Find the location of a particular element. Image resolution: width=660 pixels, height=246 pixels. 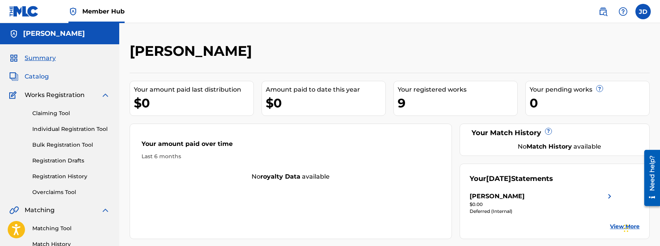

div: Last 6 months is located at coordinates (291, 156).